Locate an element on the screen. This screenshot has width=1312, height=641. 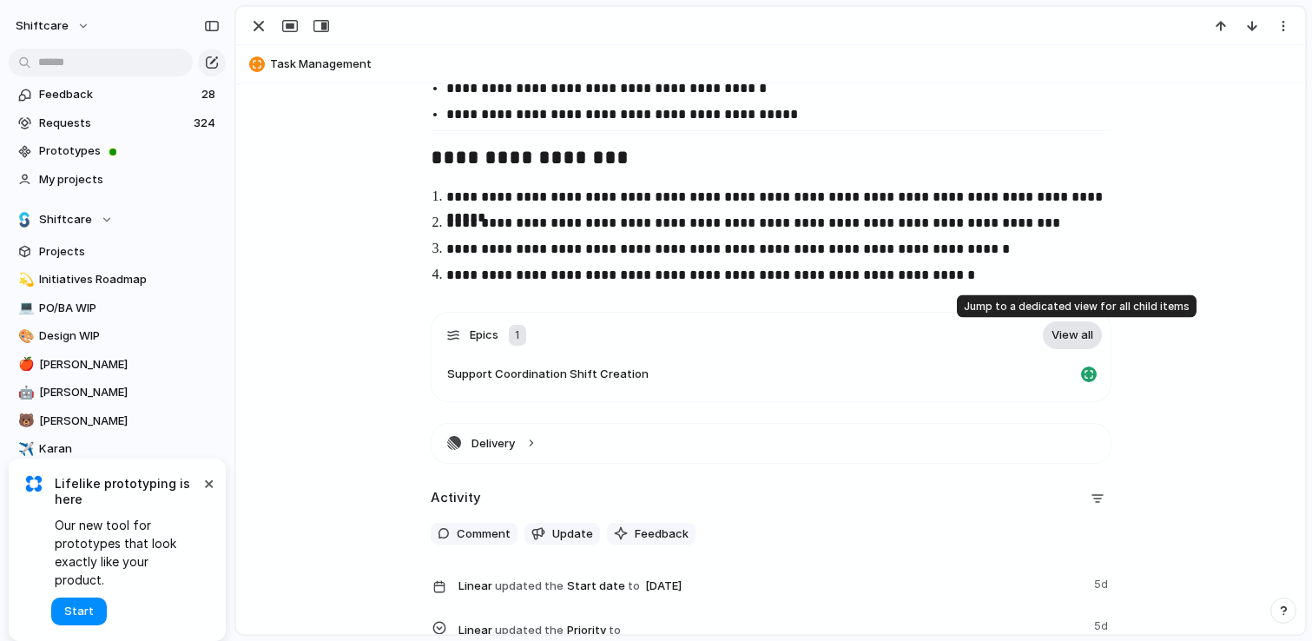
span: Comment is located at coordinates (484, 534).